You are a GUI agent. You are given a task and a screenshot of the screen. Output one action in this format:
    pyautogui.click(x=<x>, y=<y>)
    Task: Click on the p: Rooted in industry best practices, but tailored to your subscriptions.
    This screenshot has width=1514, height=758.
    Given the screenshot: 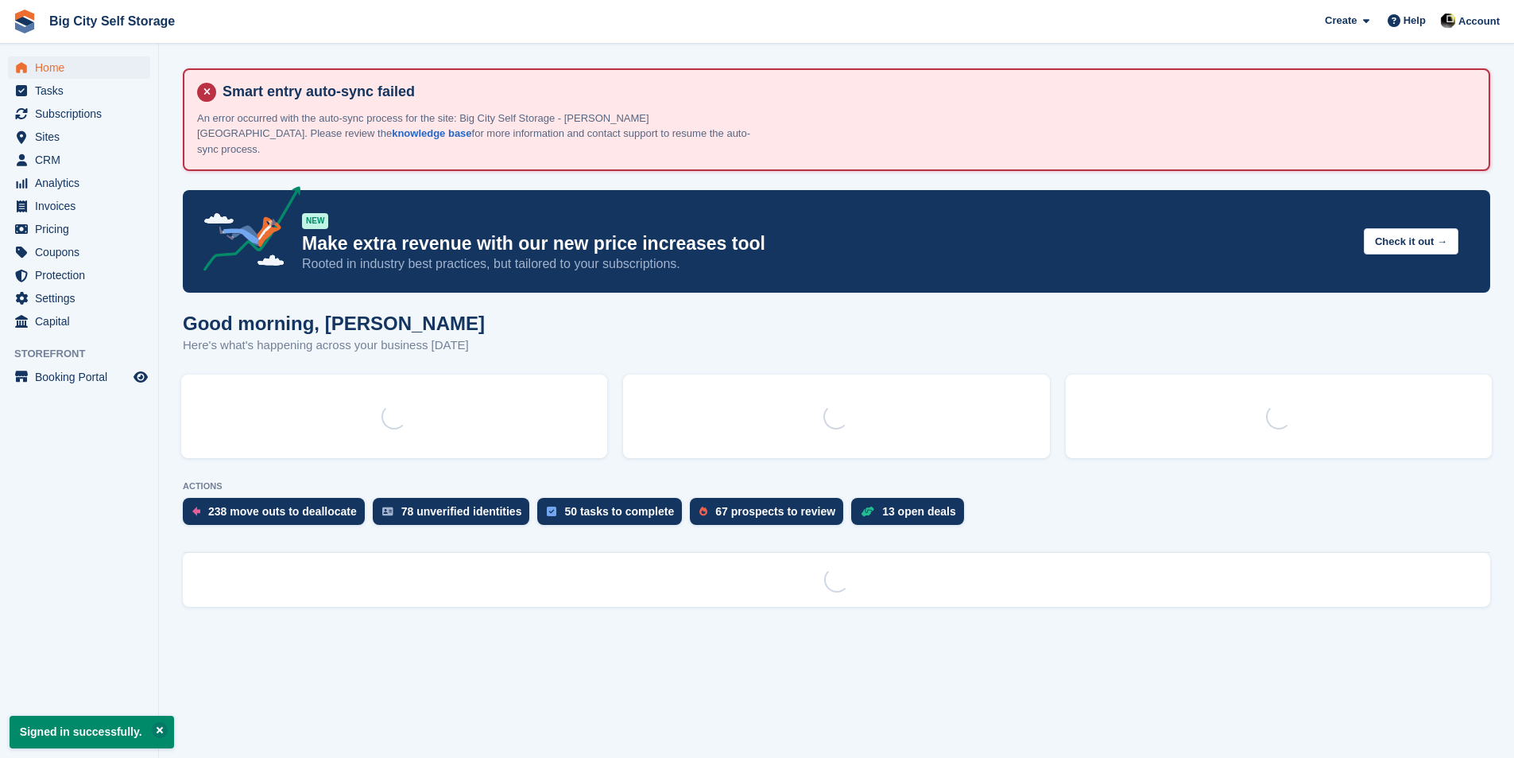 What is the action you would take?
    pyautogui.click(x=827, y=264)
    